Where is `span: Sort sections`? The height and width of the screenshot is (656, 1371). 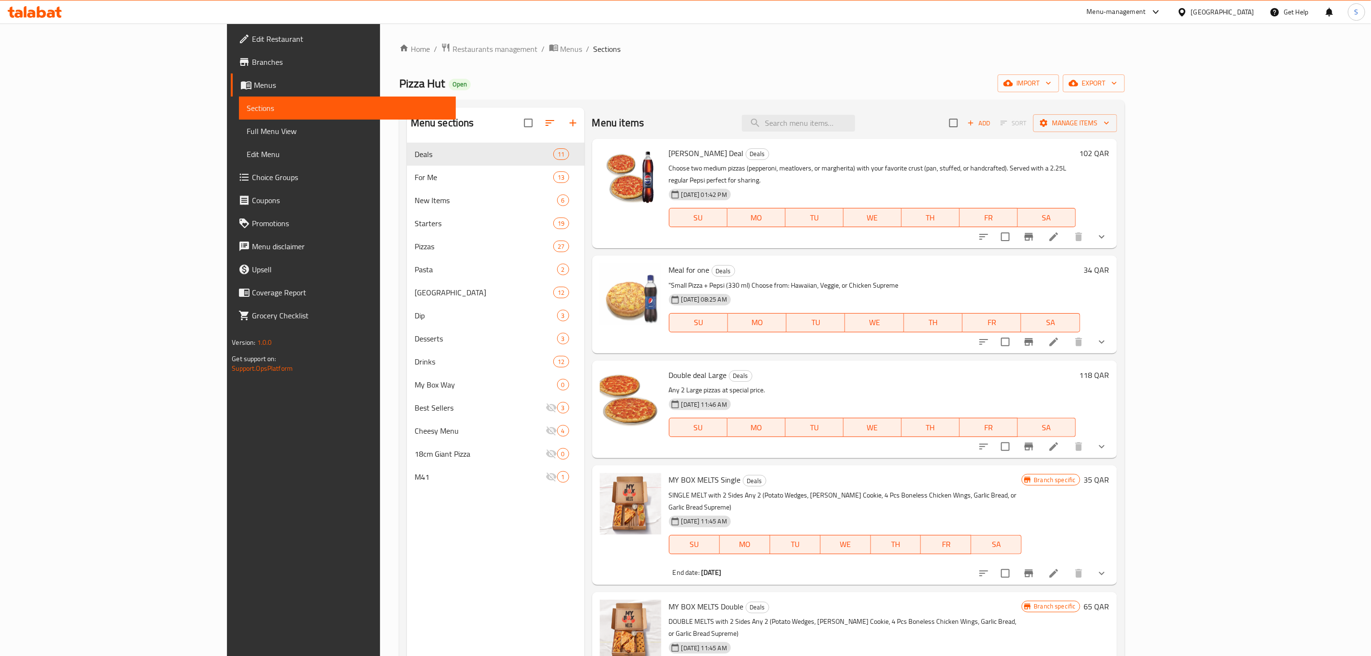 span: Sort sections is located at coordinates (550, 123).